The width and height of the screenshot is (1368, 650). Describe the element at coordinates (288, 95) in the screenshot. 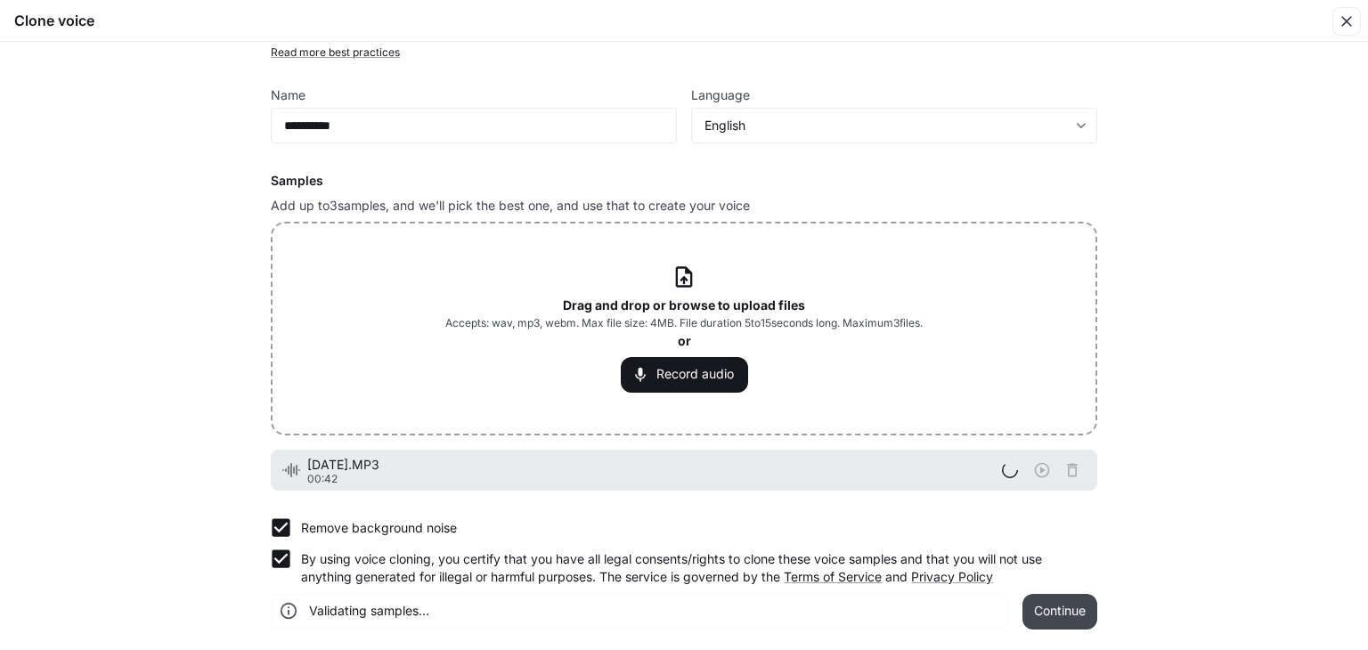

I see `p: Name` at that location.